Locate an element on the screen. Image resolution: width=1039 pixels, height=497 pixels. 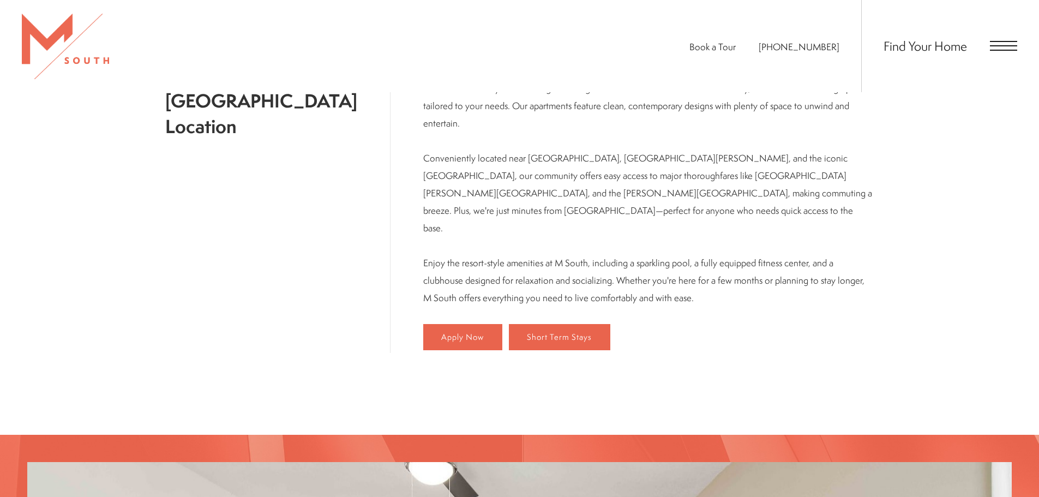
span: Book a Tour is located at coordinates (712, 46).